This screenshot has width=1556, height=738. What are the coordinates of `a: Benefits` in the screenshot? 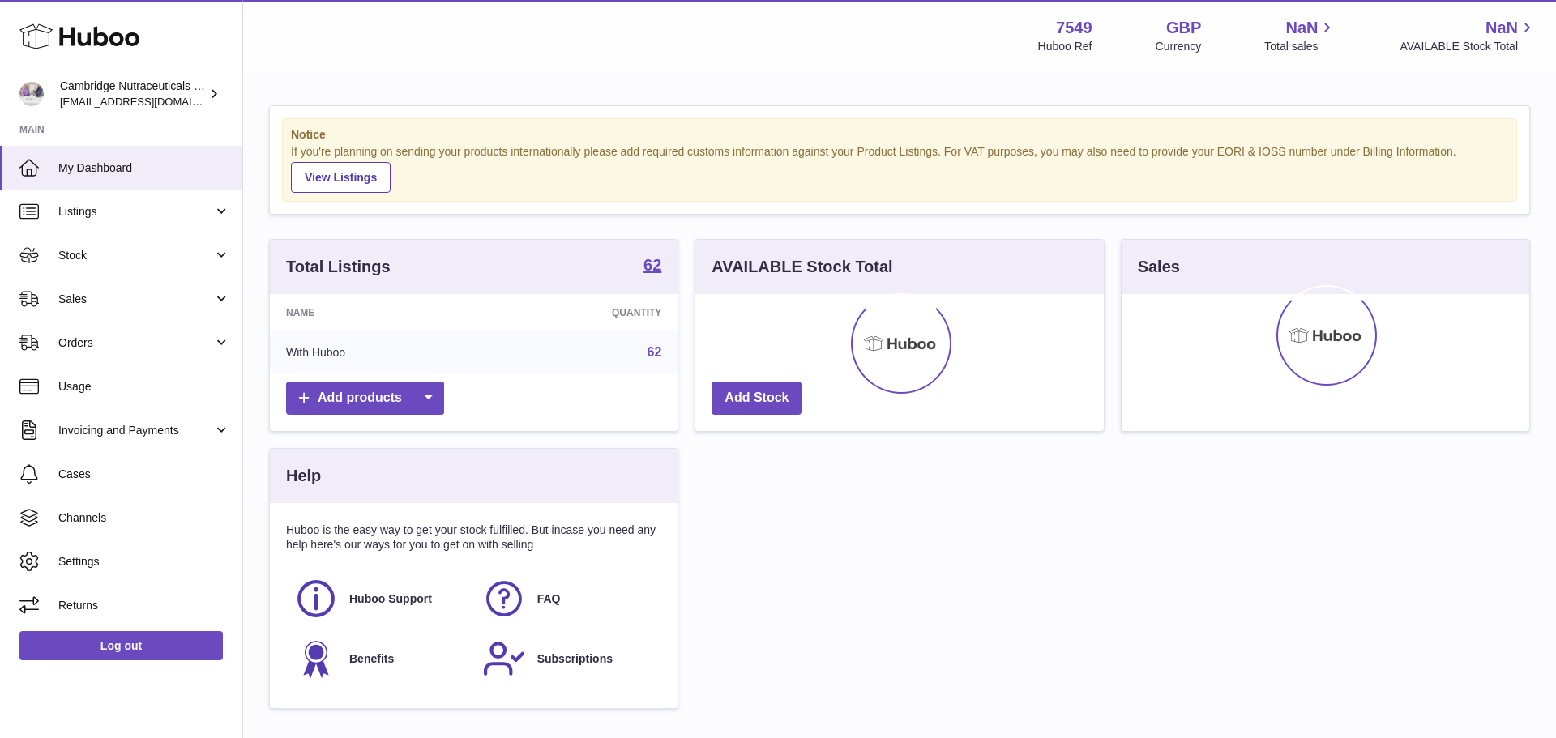 It's located at (380, 659).